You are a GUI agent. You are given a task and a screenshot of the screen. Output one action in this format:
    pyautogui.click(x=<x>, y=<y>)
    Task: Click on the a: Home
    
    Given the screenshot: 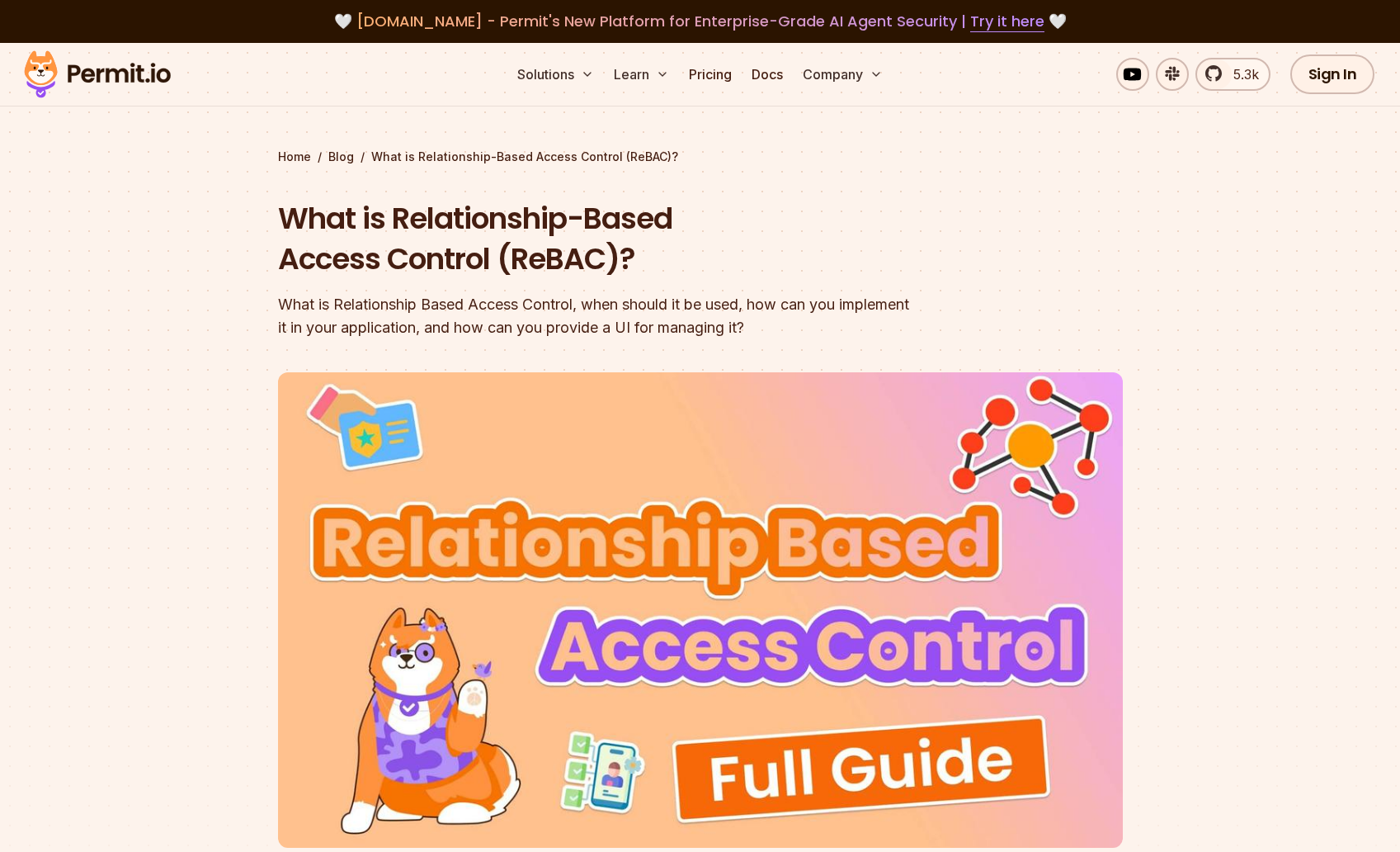 What is the action you would take?
    pyautogui.click(x=295, y=157)
    